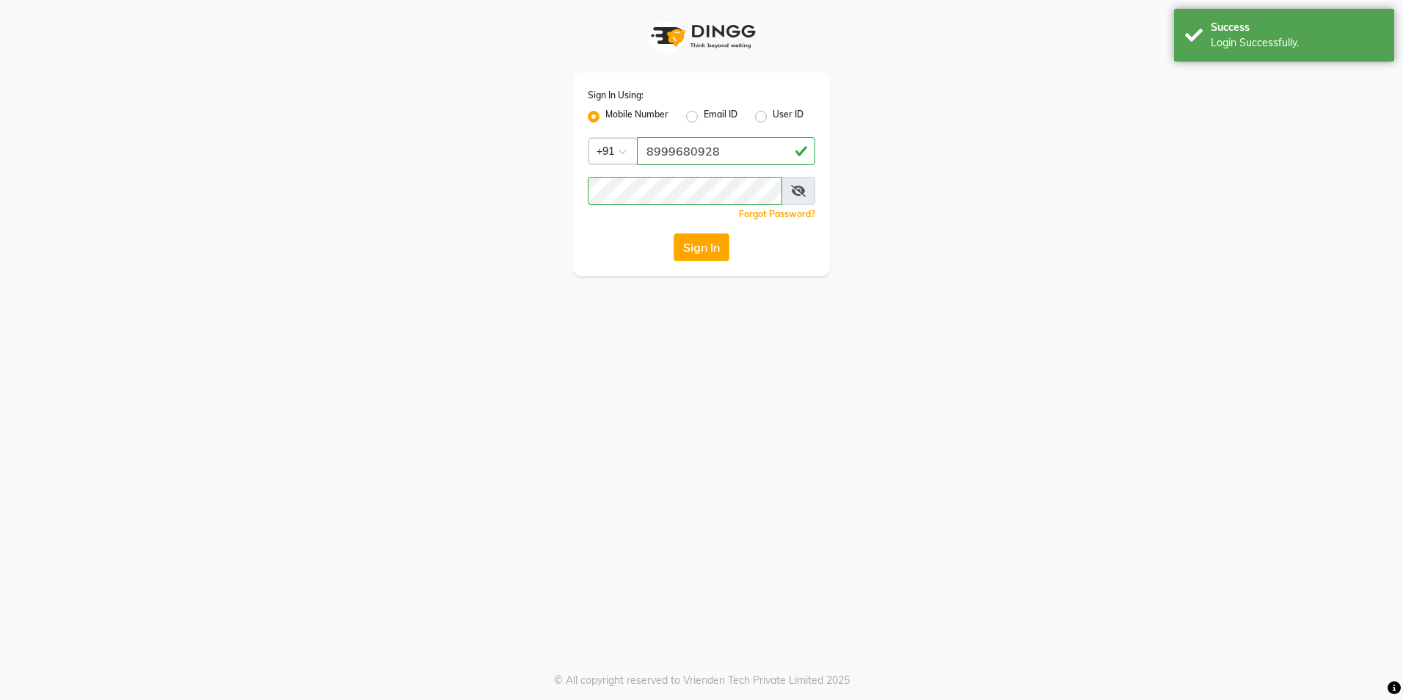 The image size is (1403, 700). I want to click on img: logo1.svg, so click(702, 36).